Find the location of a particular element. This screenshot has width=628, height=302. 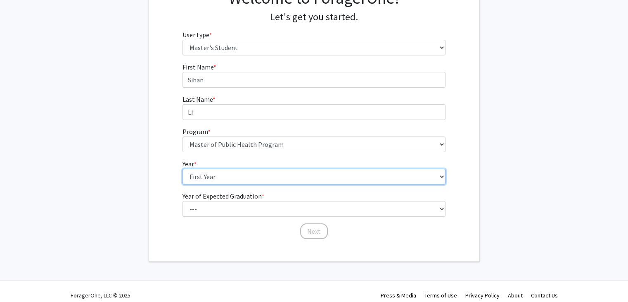

label: Program is located at coordinates (197, 131).